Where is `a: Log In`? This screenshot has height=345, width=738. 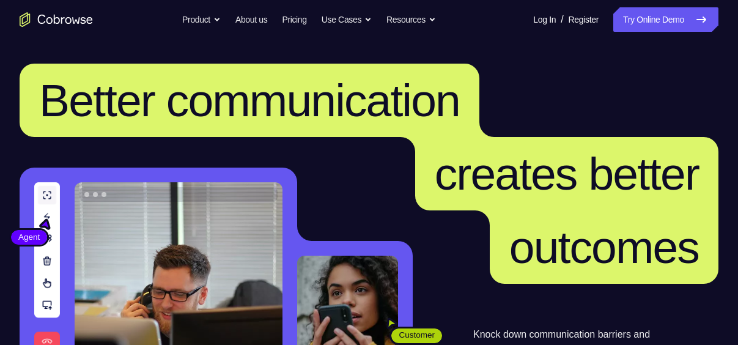 a: Log In is located at coordinates (544, 20).